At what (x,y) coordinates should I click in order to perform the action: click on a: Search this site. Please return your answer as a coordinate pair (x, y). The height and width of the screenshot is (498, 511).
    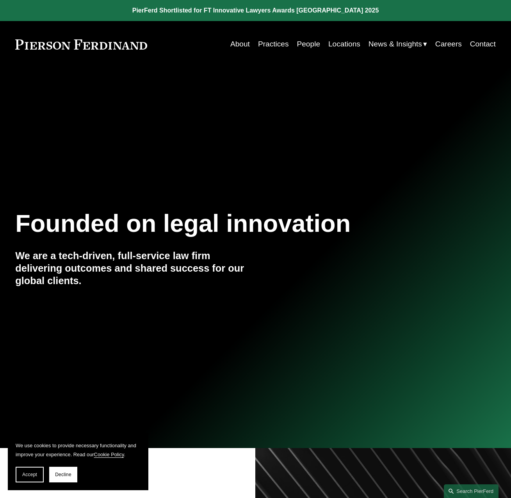
    Looking at the image, I should click on (471, 491).